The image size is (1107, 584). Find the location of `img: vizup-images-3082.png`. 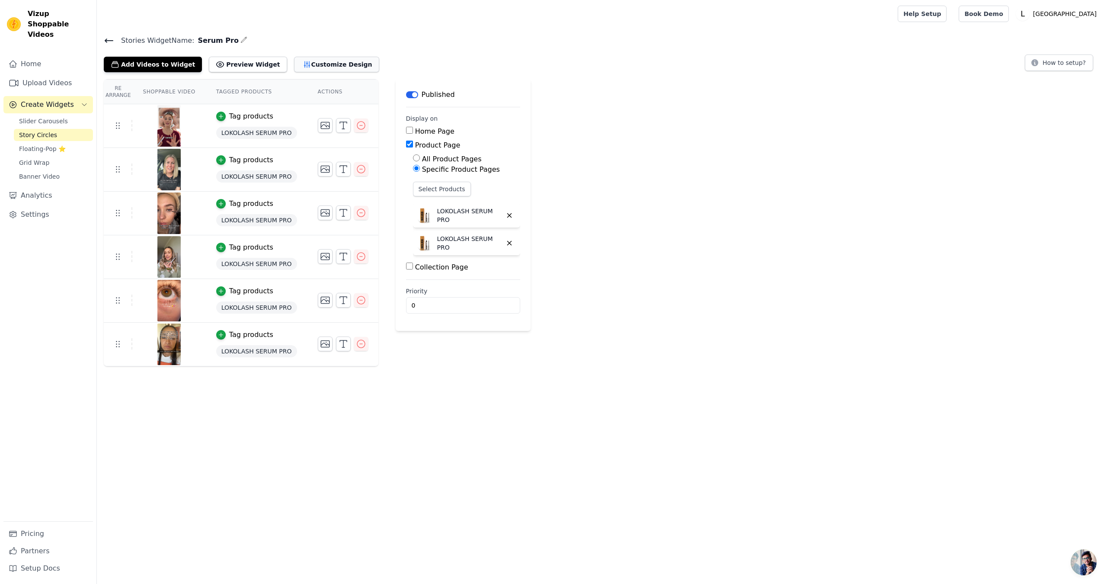

img: vizup-images-3082.png is located at coordinates (169, 170).